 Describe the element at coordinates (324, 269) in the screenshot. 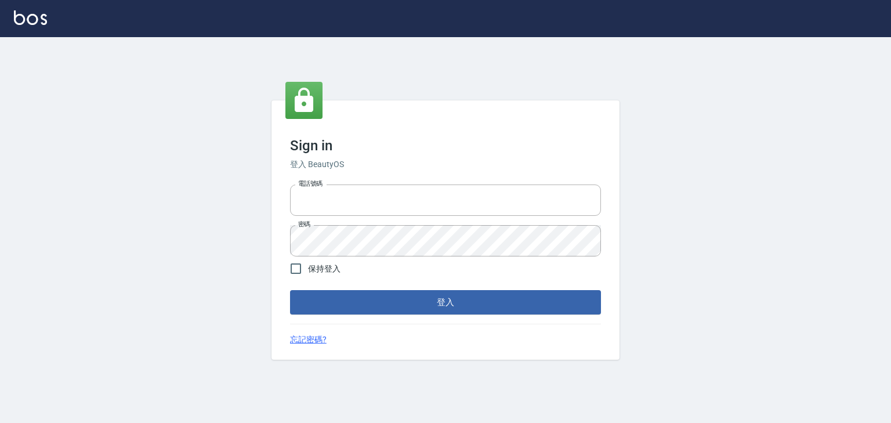

I see `span: 保持登入` at that location.